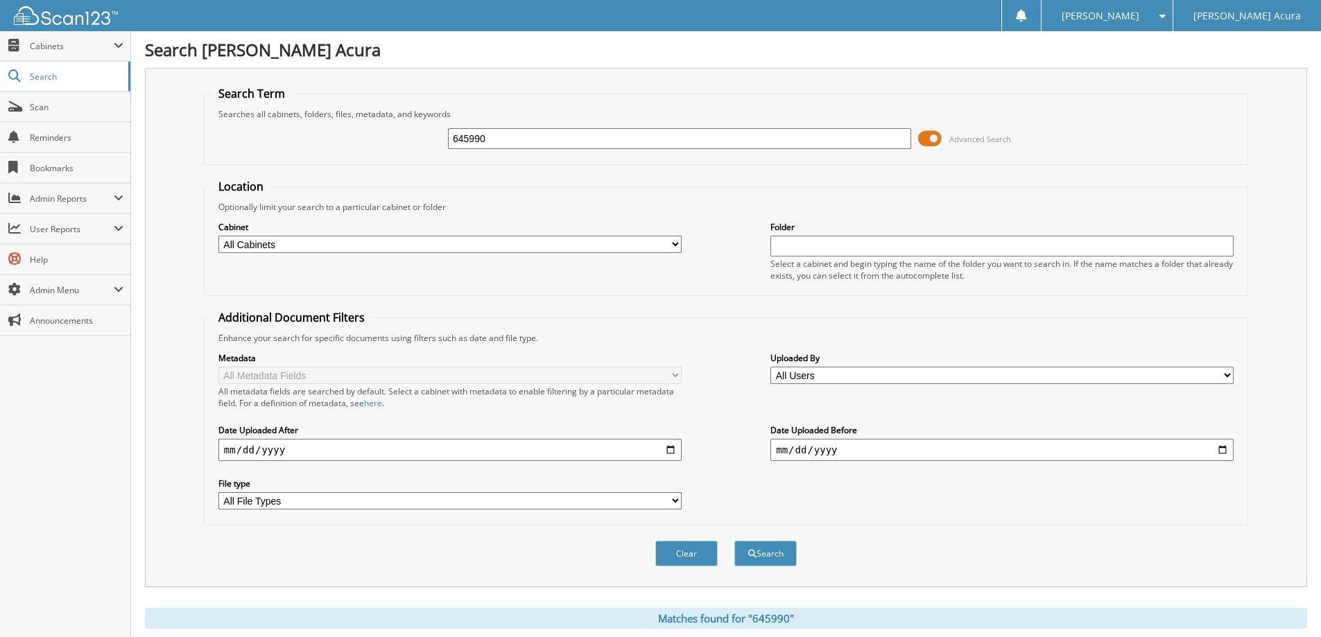 Image resolution: width=1321 pixels, height=637 pixels. What do you see at coordinates (241, 187) in the screenshot?
I see `legend: Location` at bounding box center [241, 187].